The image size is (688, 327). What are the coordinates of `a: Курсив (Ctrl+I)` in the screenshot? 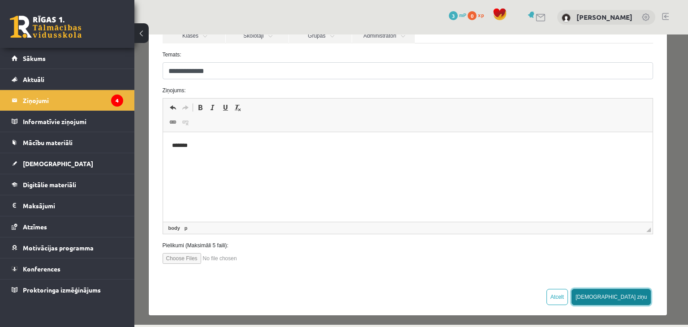 It's located at (78, 73).